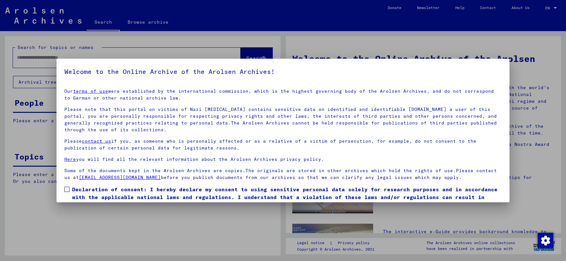 The image size is (566, 261). Describe the element at coordinates (546, 241) in the screenshot. I see `img: Change consent` at that location.